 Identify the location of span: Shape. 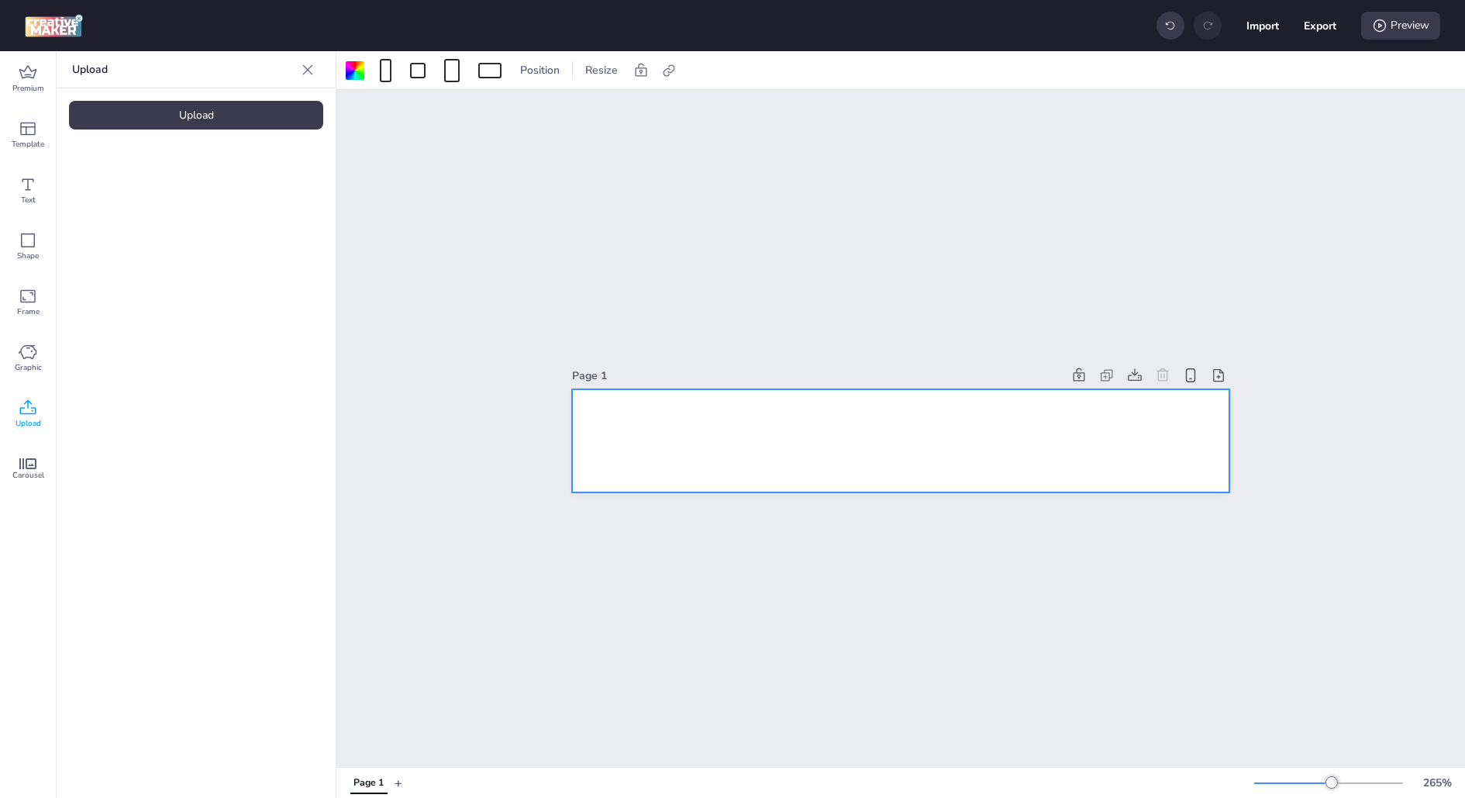
(28, 256).